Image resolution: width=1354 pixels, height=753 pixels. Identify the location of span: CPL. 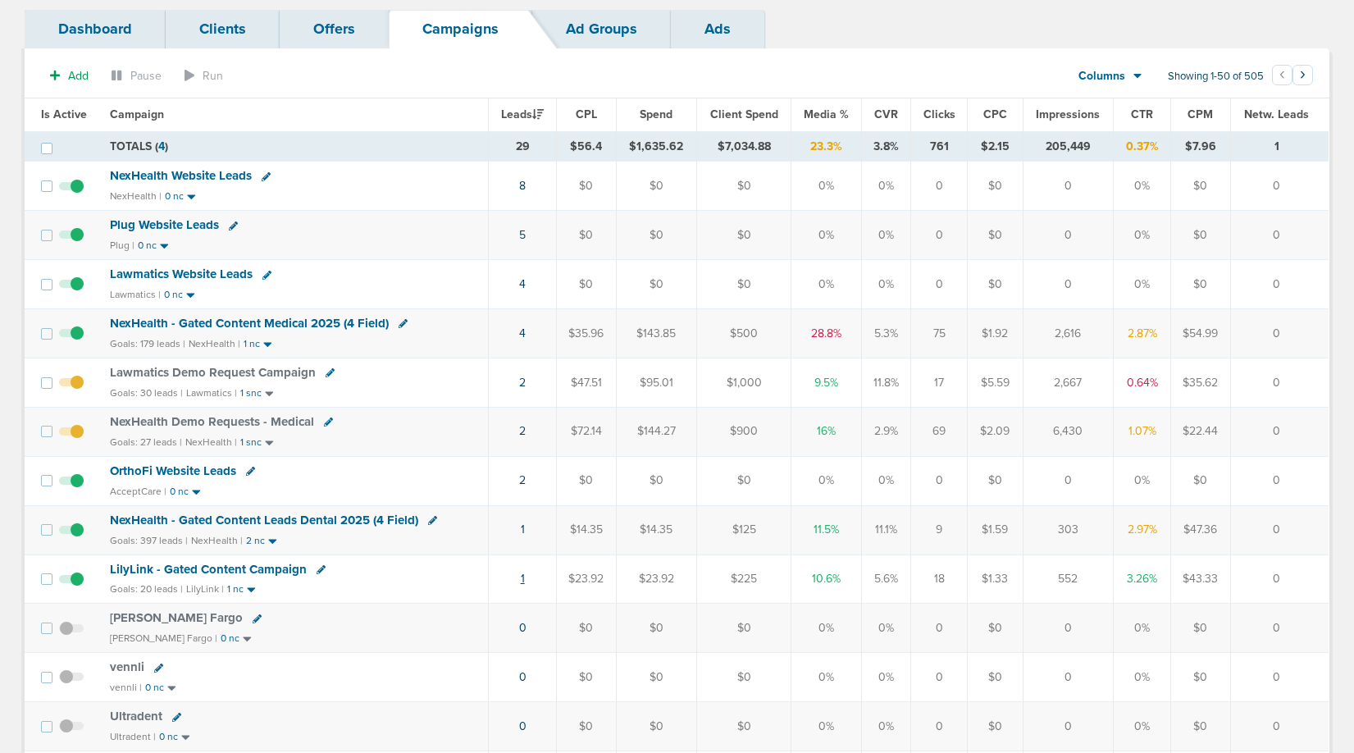
(586, 114).